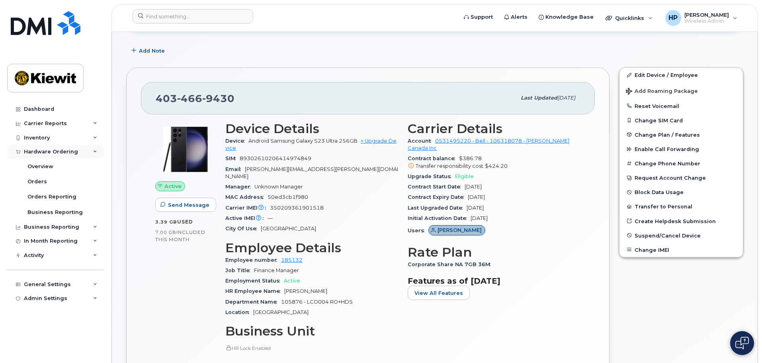 The image size is (762, 363). What do you see at coordinates (303, 141) in the screenshot?
I see `span: Android Samsung Galaxy S23 Ultra 256GB` at bounding box center [303, 141].